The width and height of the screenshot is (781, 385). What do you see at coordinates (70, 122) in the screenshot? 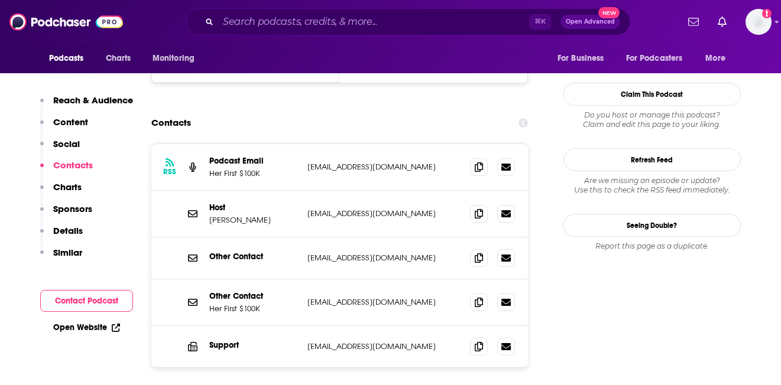
I see `p: Content` at bounding box center [70, 122].